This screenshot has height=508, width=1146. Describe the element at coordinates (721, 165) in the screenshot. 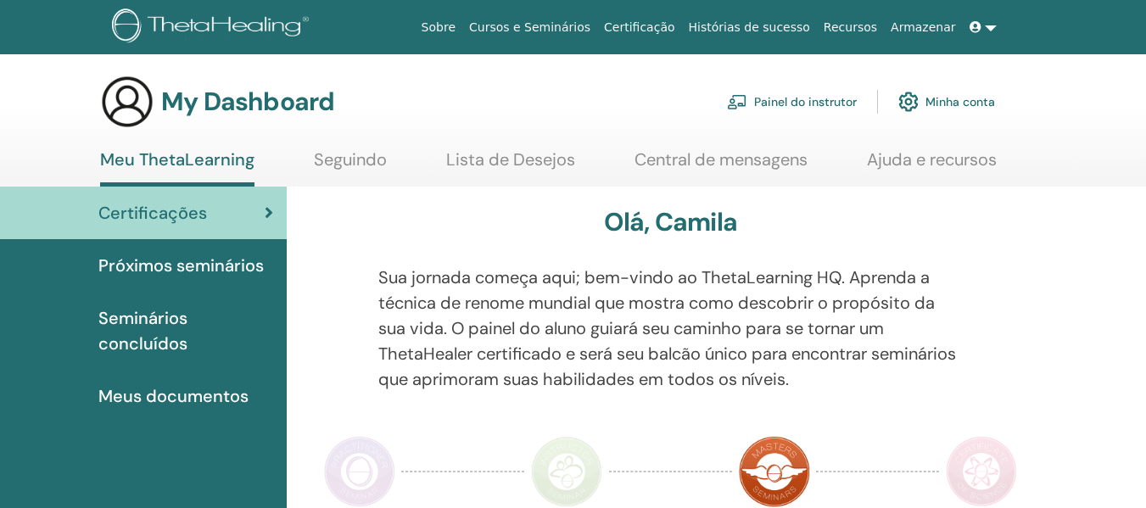

I see `a: Central de mensagens` at that location.